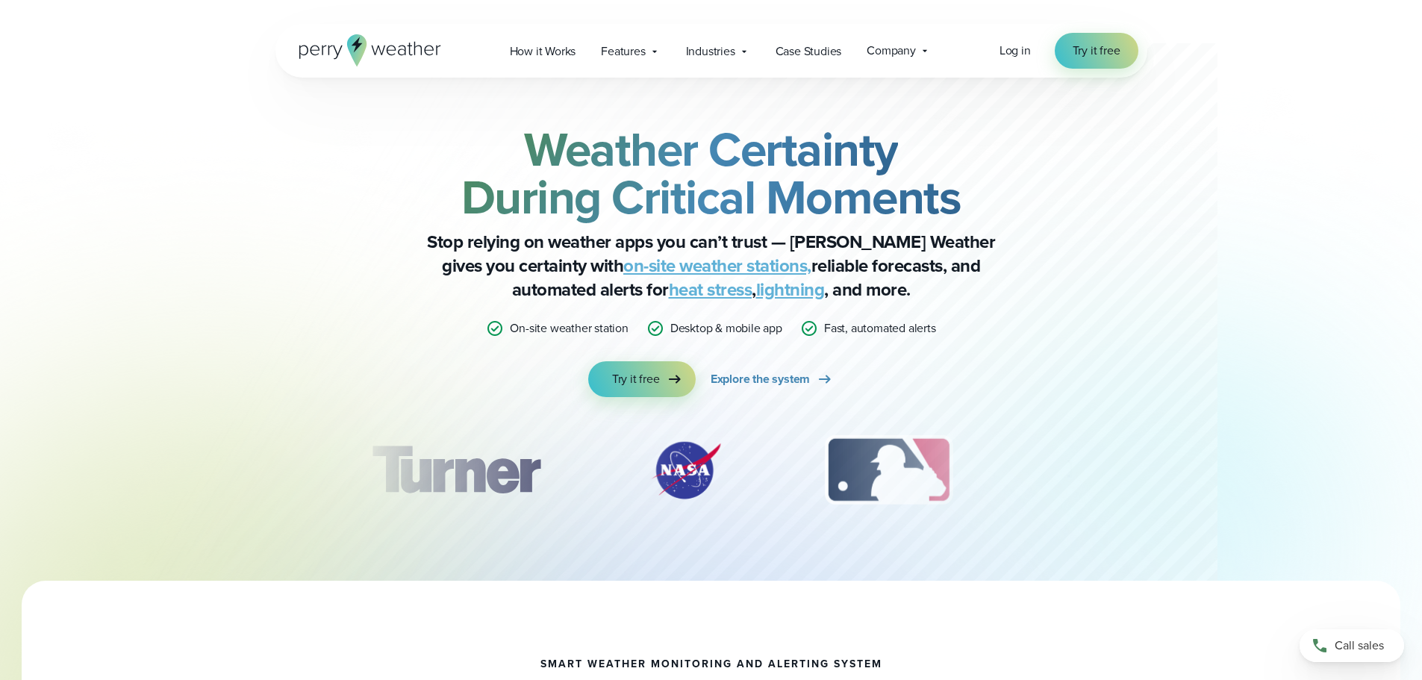  Describe the element at coordinates (711, 173) in the screenshot. I see `strong: Weather Certainty During Critical Moments` at that location.